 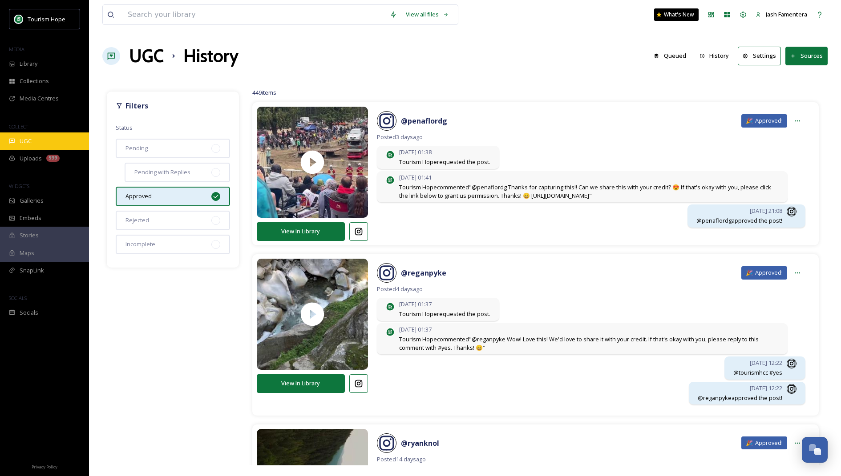 What do you see at coordinates (761, 56) in the screenshot?
I see `a: Settings` at bounding box center [761, 56].